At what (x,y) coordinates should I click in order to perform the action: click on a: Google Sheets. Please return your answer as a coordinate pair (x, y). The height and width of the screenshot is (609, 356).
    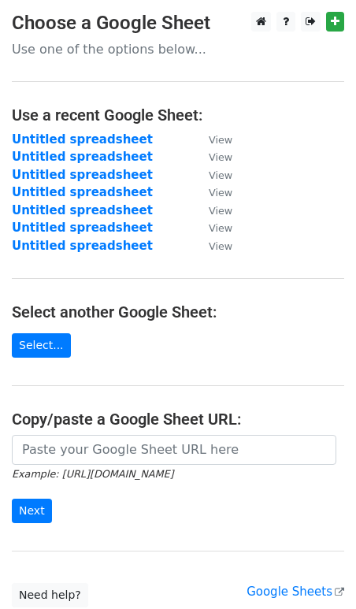
    Looking at the image, I should click on (296, 592).